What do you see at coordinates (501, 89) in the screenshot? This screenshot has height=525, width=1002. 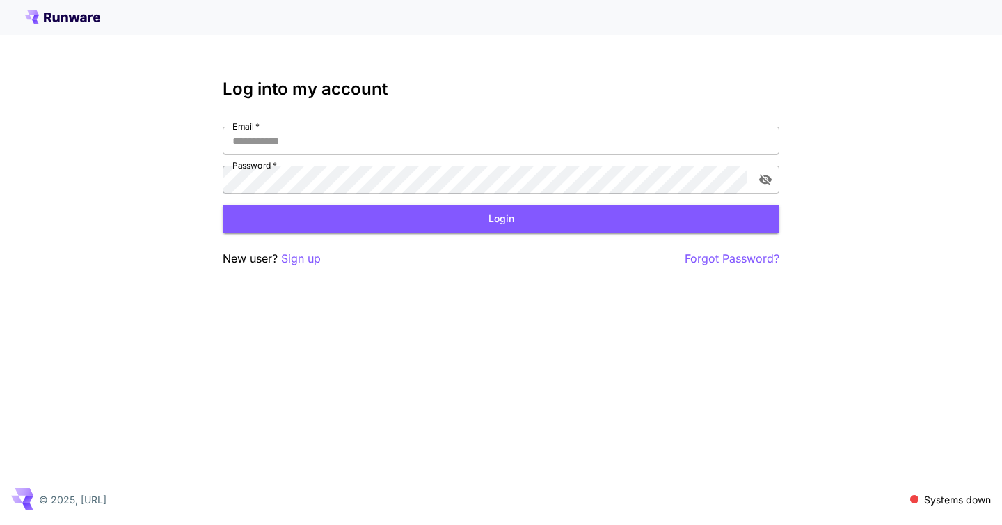 I see `h3: Log into my account` at bounding box center [501, 89].